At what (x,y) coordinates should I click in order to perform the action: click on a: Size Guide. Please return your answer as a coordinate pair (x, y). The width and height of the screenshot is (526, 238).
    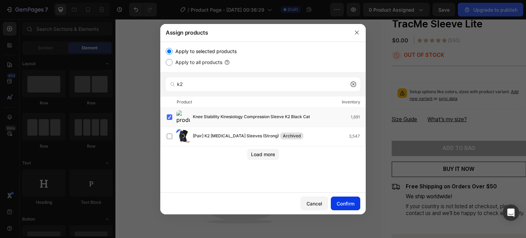
    Looking at the image, I should click on (289, 100).